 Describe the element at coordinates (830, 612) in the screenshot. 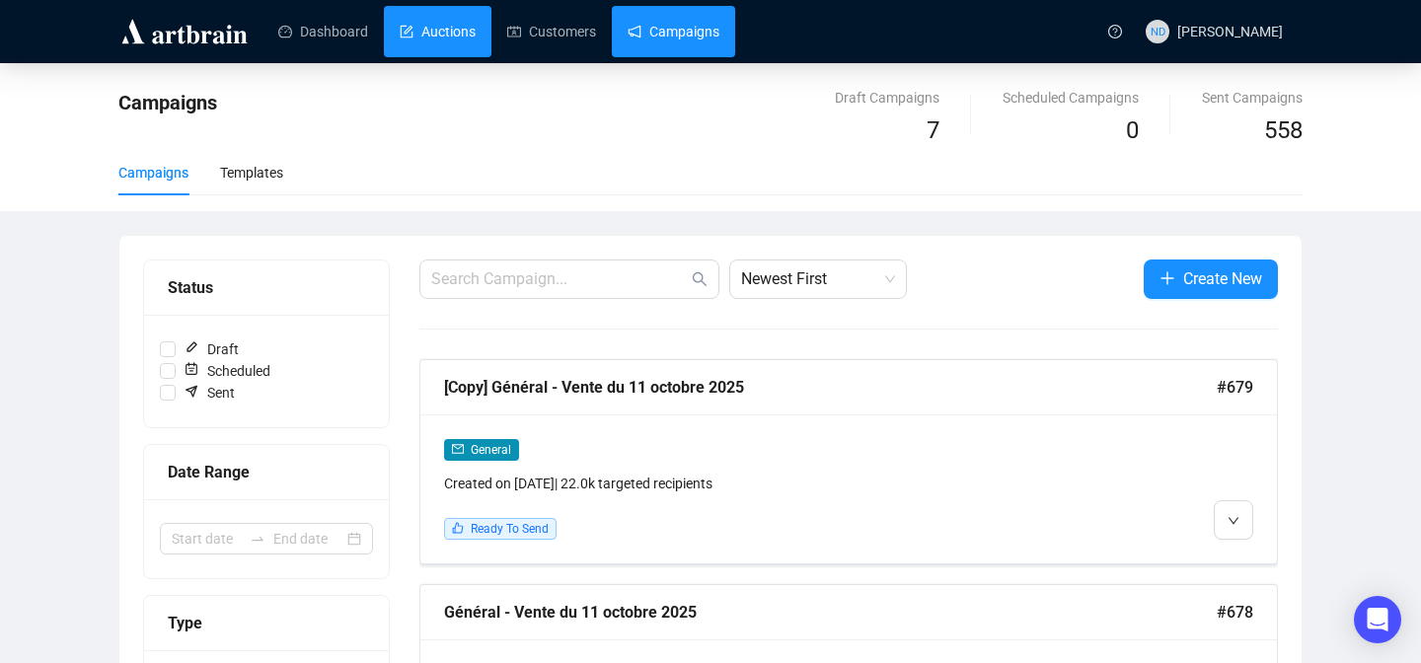

I see `div: Général - Vente du 11 octobre 2025` at that location.